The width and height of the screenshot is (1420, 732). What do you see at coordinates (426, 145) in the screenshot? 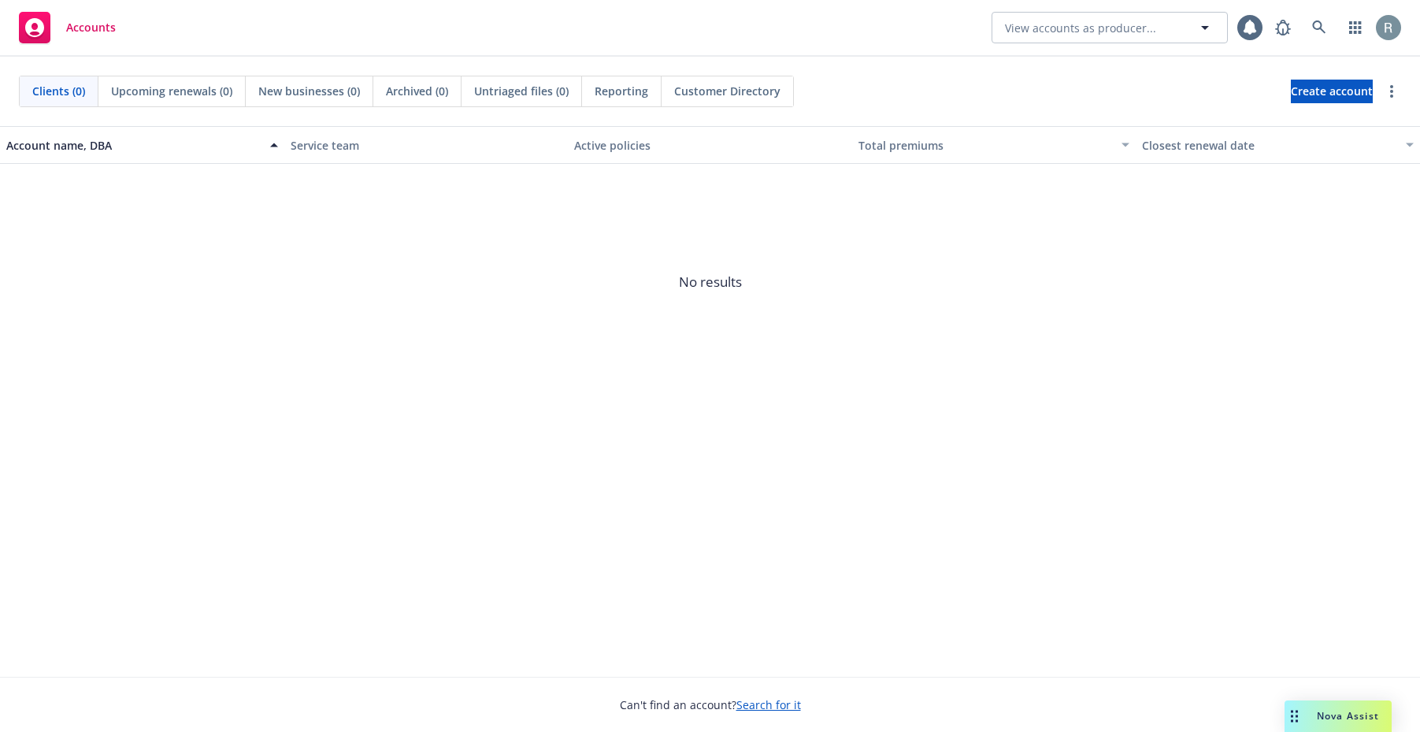
I see `button: Service team` at bounding box center [426, 145].